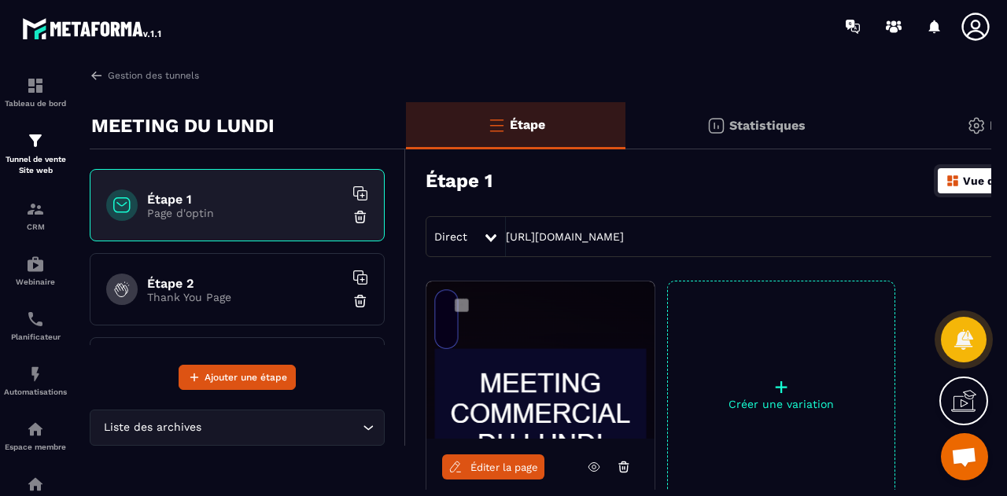  I want to click on input: Search for option, so click(282, 428).